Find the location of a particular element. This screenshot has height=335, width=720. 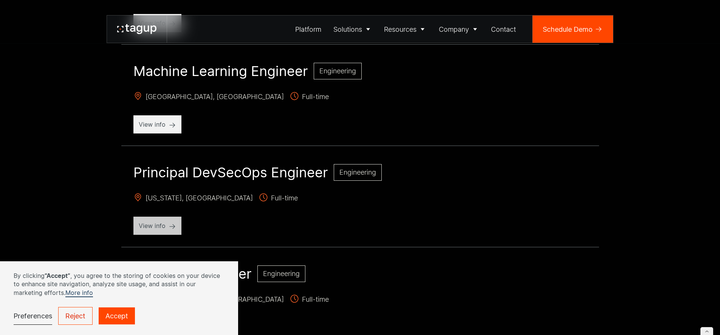

div: Contact is located at coordinates (503, 29).